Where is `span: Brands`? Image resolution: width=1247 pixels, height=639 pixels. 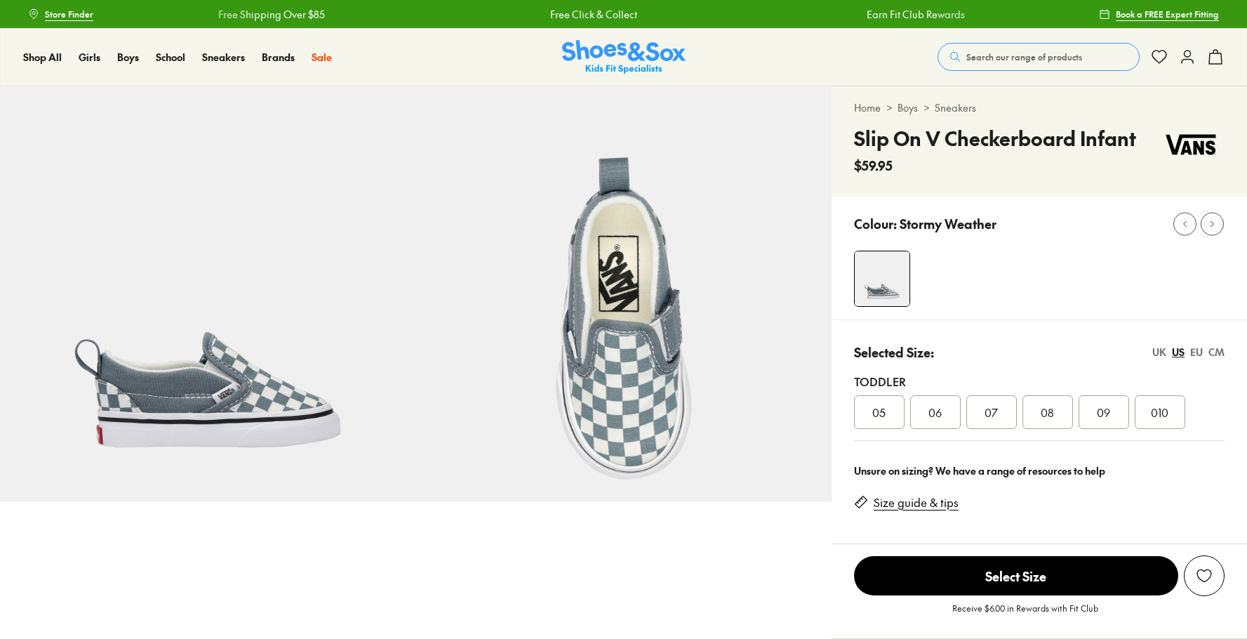 span: Brands is located at coordinates (278, 57).